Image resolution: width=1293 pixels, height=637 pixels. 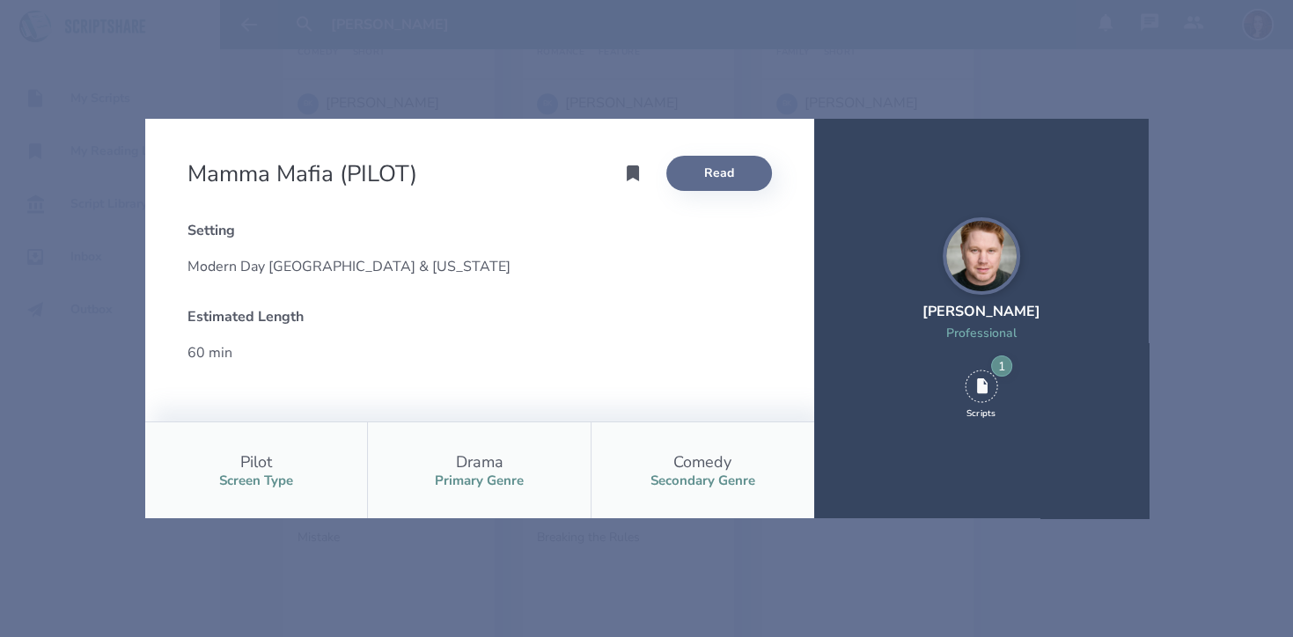 I want to click on a: Read, so click(x=719, y=173).